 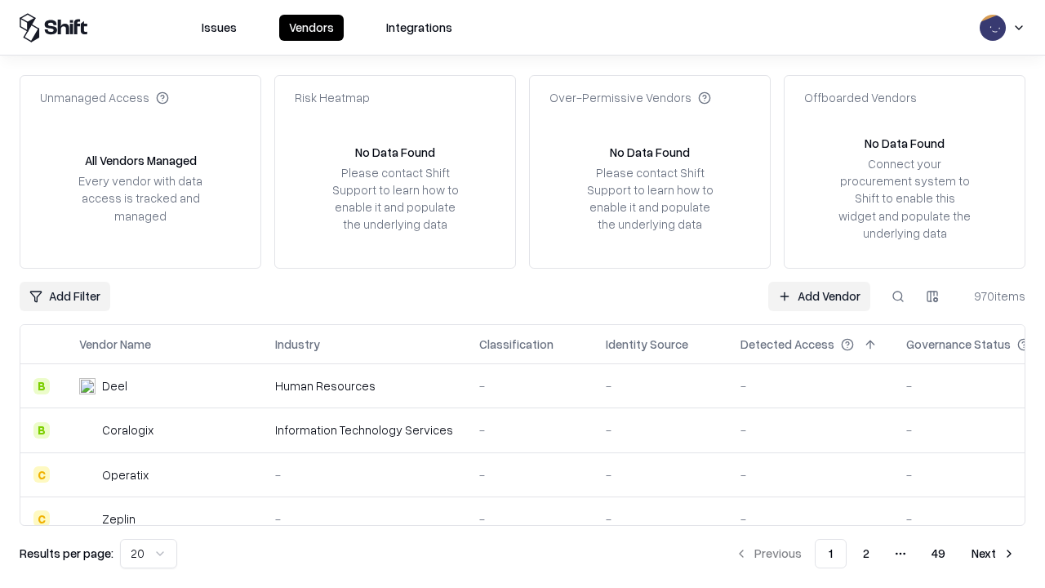 I want to click on div: Every vendor with data access is tracked and managed, so click(x=140, y=197).